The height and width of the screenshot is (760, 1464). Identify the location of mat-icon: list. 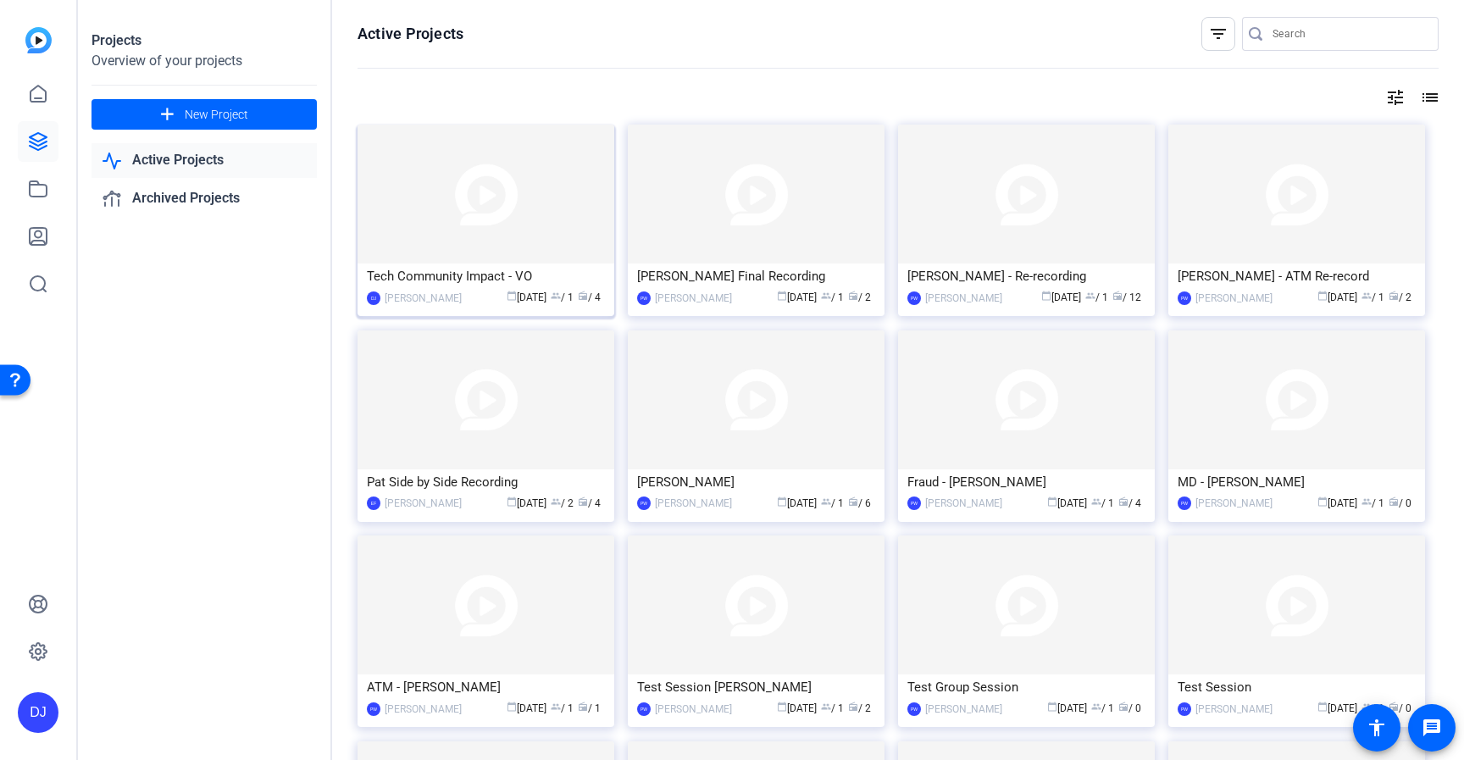
(1429, 97).